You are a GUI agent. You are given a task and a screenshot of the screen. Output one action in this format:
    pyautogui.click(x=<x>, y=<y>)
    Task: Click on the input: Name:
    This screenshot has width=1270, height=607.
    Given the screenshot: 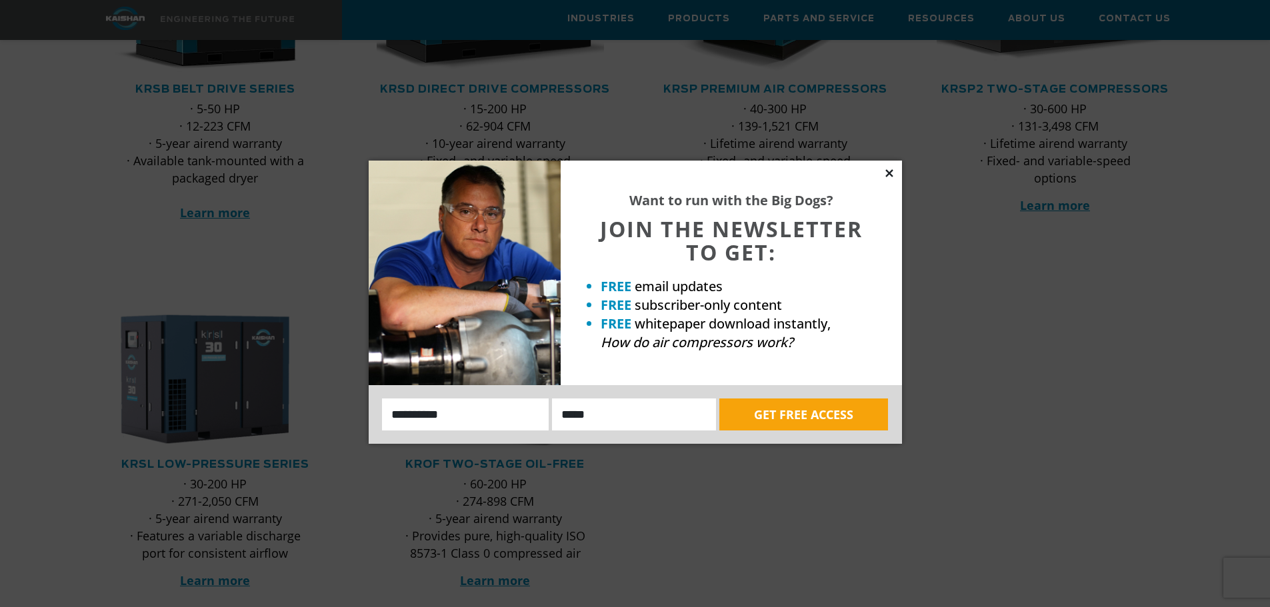 What is the action you would take?
    pyautogui.click(x=465, y=415)
    